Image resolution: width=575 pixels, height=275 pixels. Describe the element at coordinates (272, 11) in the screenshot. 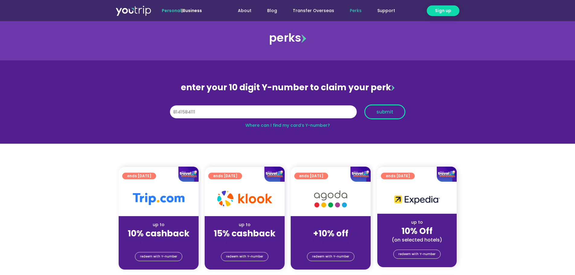

I see `a: Blog` at that location.